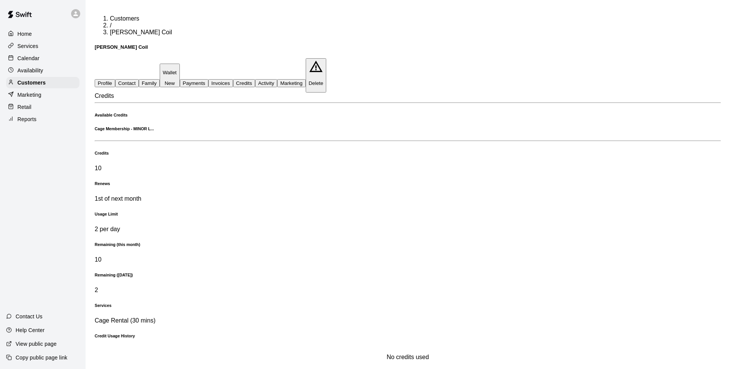  Describe the element at coordinates (29, 95) in the screenshot. I see `p: Marketing` at that location.